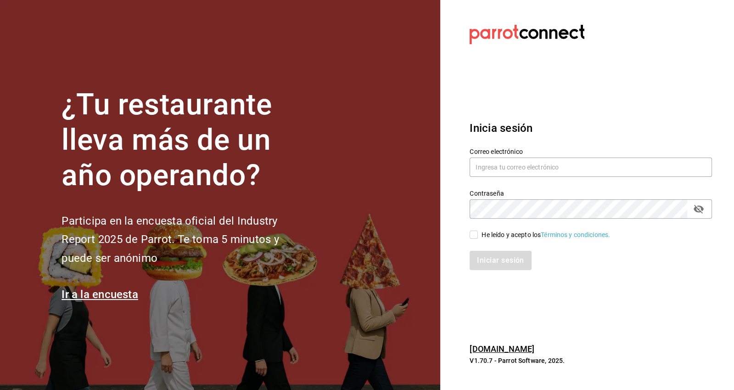  Describe the element at coordinates (185, 140) in the screenshot. I see `h1: ¿Tu restaurante lleva más de un año operando?` at that location.